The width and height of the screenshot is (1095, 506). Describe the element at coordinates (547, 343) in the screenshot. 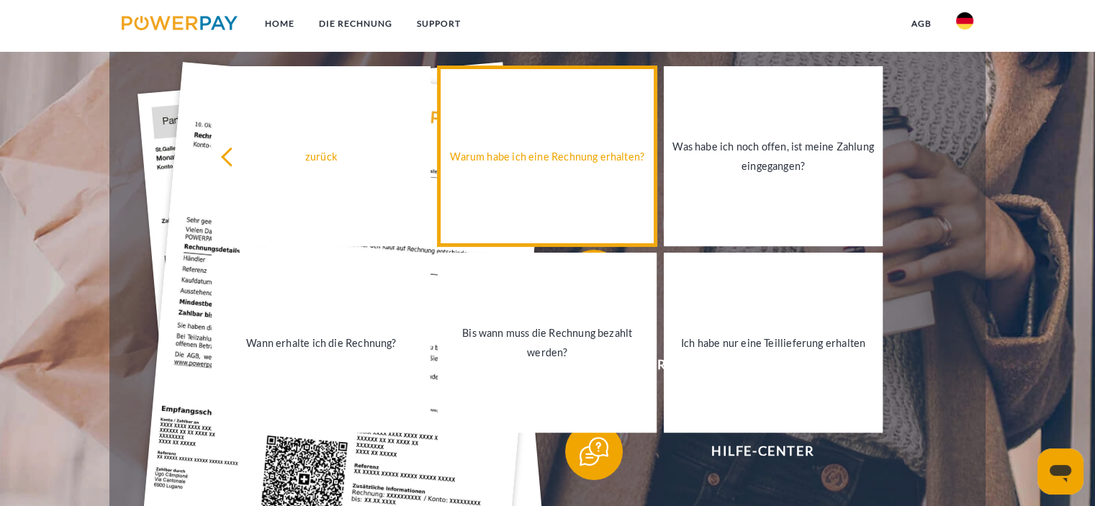

I see `div: Bis wann muss die Rechnung bezahlt werden?` at that location.